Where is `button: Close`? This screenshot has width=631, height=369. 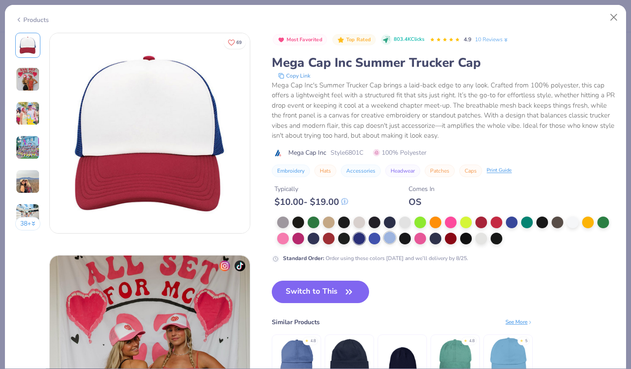
button: Close is located at coordinates (614, 17).